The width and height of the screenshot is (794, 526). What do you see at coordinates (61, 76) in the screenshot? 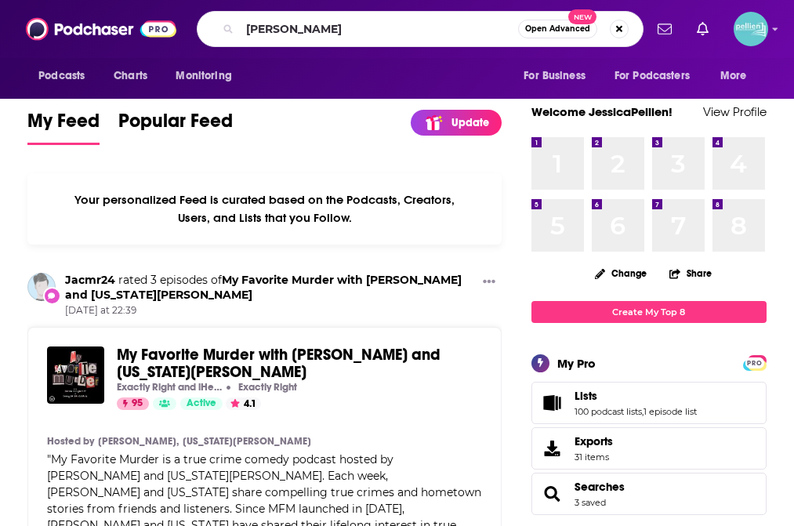
I see `span: Podcasts` at bounding box center [61, 76].